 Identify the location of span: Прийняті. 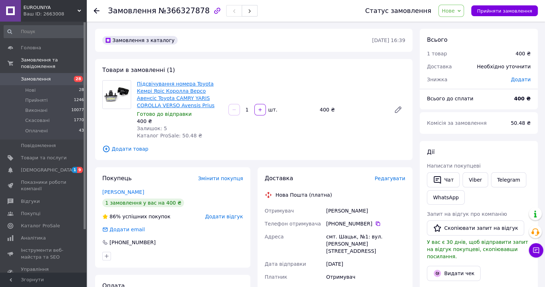
(36, 100).